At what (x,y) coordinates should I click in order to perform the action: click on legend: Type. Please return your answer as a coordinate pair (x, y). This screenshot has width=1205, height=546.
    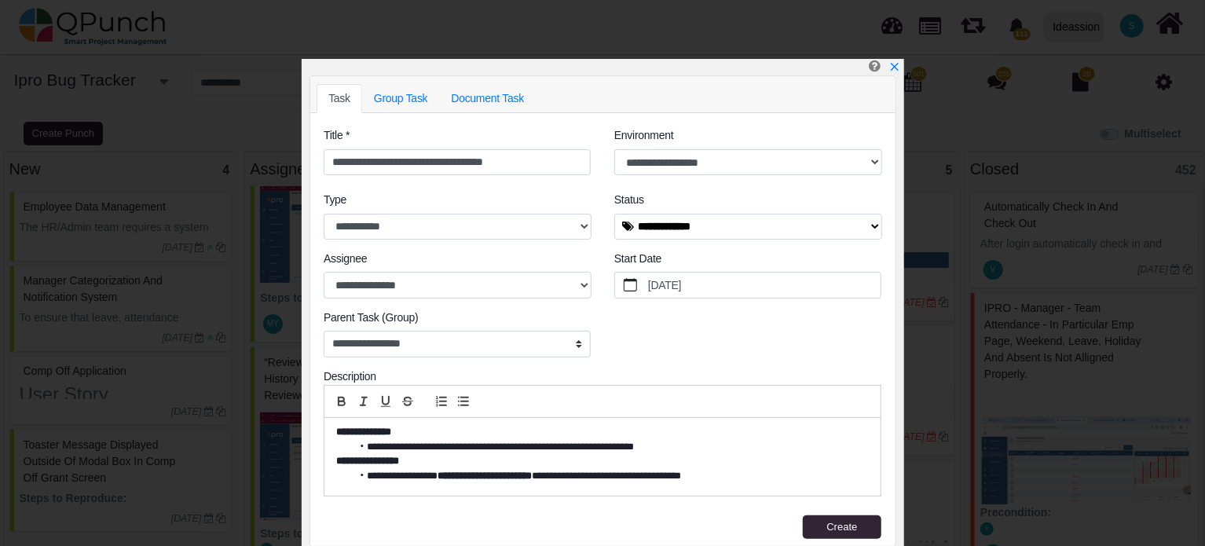
    Looking at the image, I should click on (457, 202).